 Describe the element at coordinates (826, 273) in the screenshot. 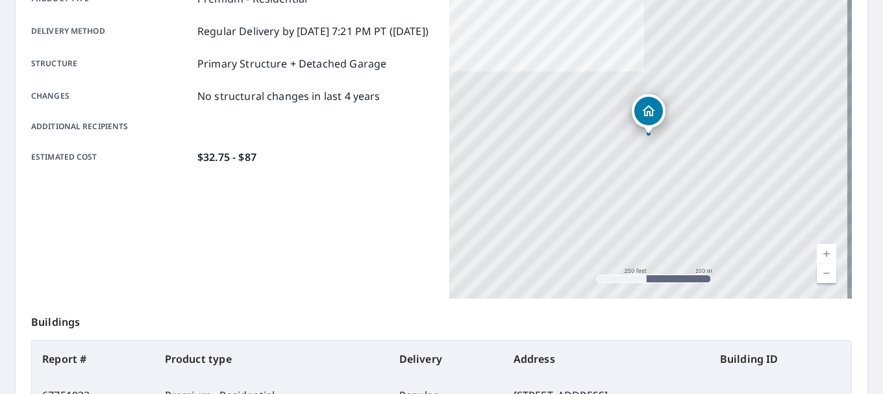

I see `a: Current Level 17, Zoom Out` at that location.